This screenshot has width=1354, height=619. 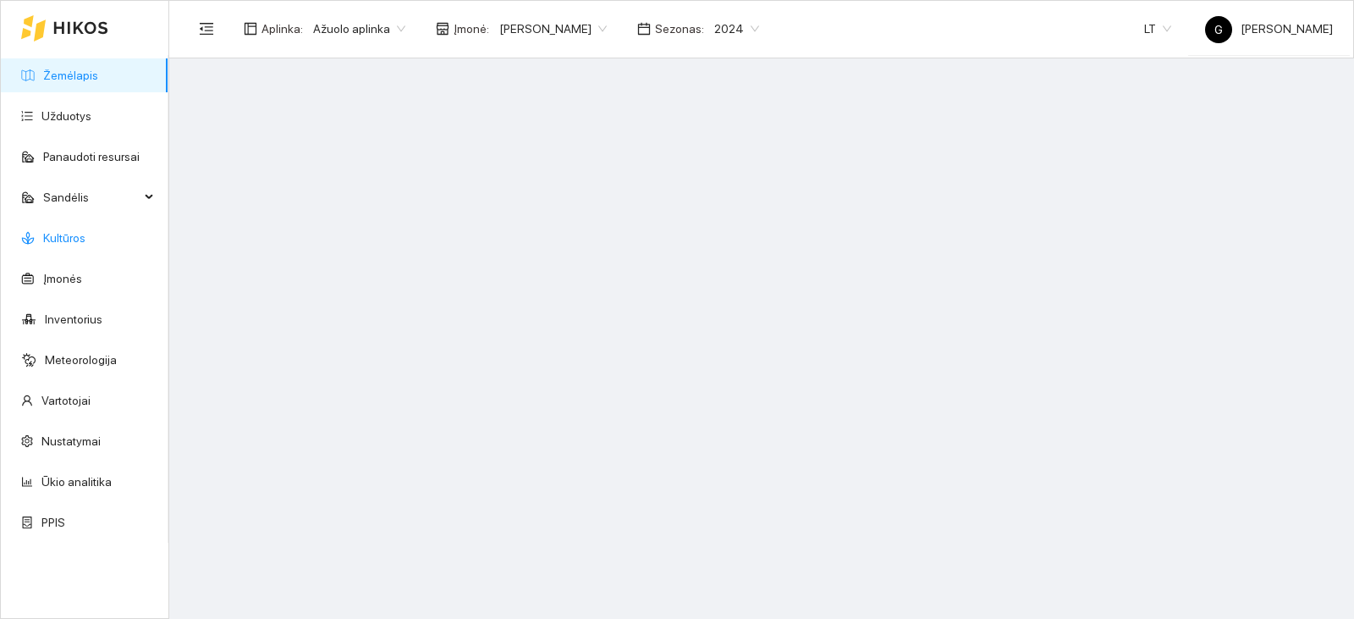 What do you see at coordinates (53, 522) in the screenshot?
I see `a: PPIS` at bounding box center [53, 522].